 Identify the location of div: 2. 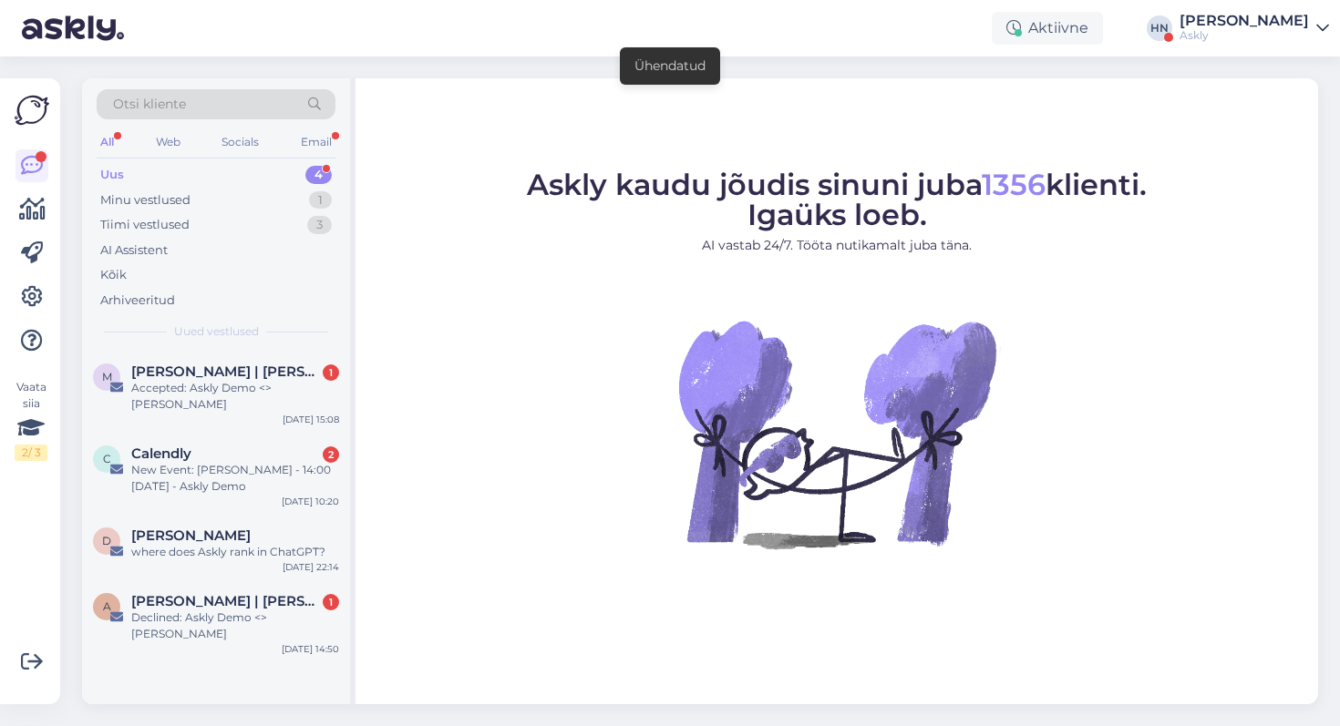
(331, 455).